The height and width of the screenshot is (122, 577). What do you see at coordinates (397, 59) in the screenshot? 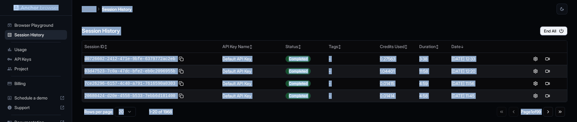
I see `div: 0.27563` at bounding box center [397, 59].